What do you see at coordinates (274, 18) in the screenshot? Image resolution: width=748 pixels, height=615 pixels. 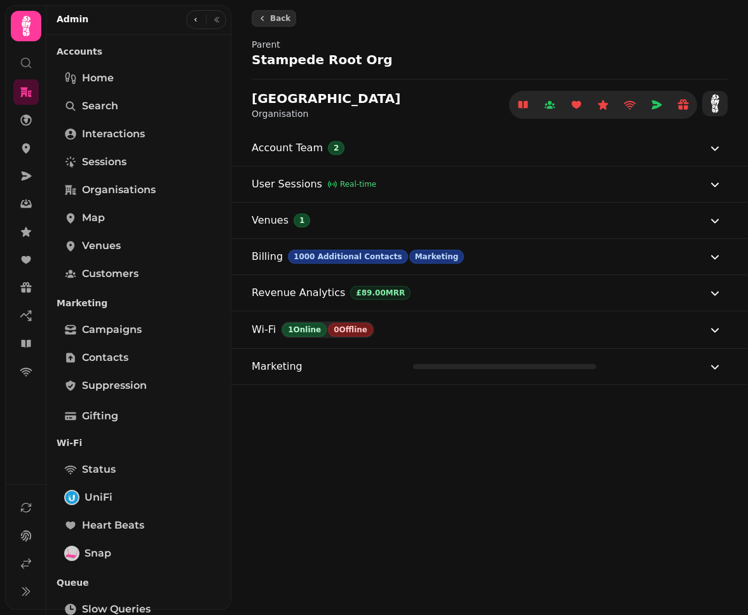 I see `button: Back` at bounding box center [274, 18].